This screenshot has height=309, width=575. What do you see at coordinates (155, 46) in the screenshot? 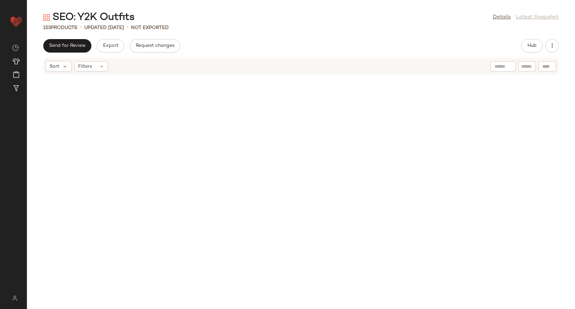
I see `button: Request changes` at bounding box center [155, 46].